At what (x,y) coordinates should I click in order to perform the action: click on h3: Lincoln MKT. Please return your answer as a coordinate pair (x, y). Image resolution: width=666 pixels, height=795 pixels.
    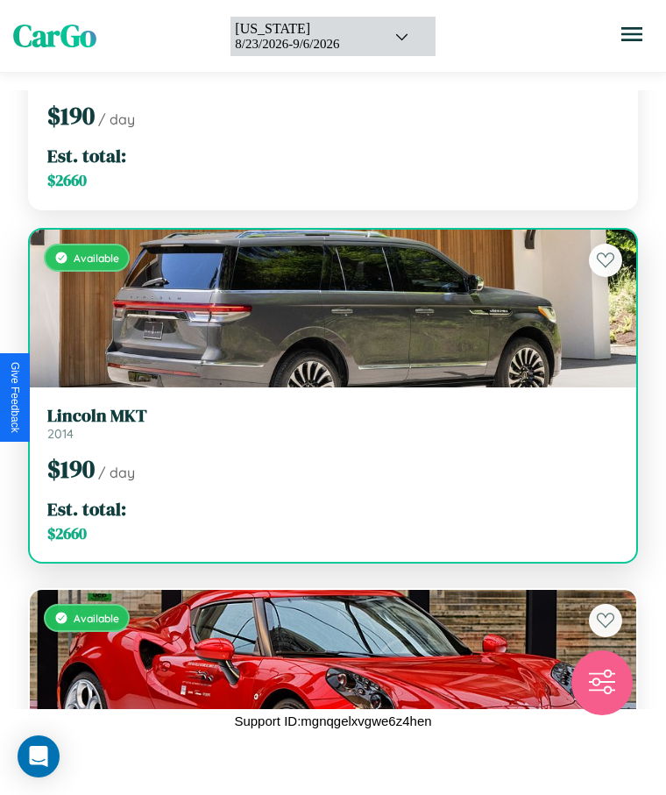
    Looking at the image, I should click on (333, 416).